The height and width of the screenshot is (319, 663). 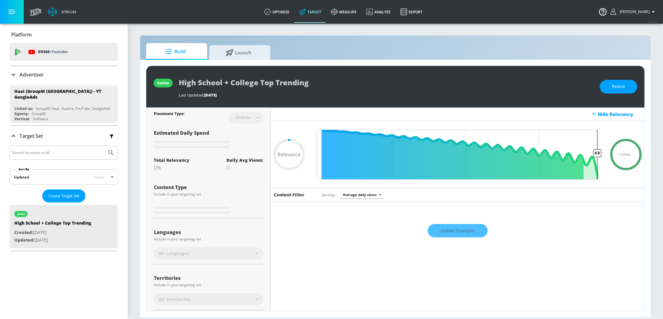 I want to click on div: All Territories, so click(x=208, y=300).